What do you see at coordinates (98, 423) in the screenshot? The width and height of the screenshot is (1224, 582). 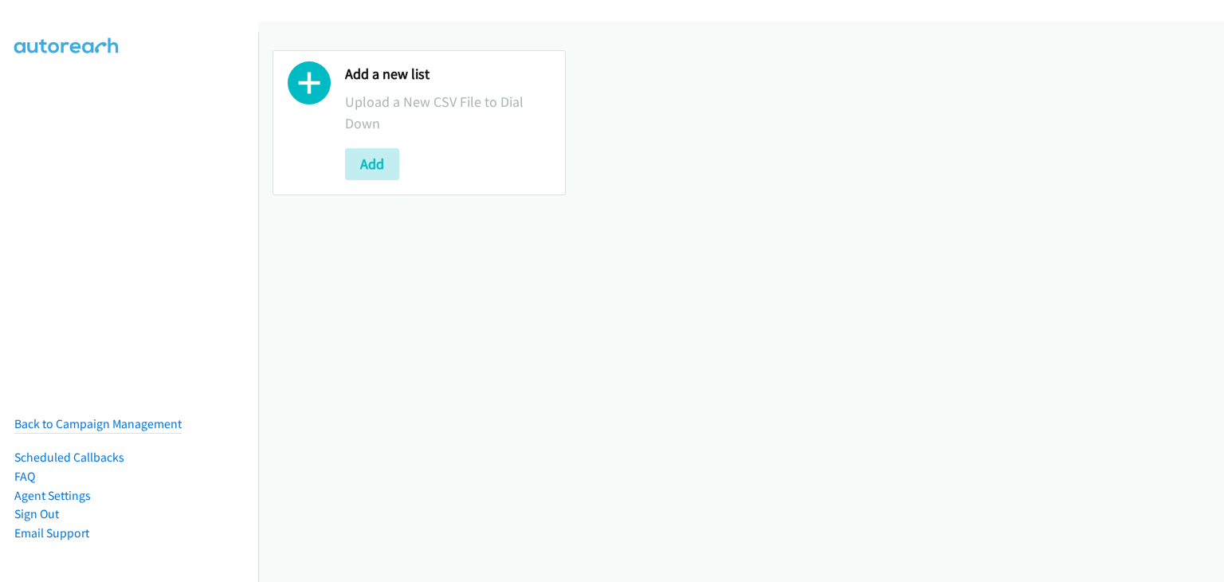 I see `a: Back to Campaign Management` at bounding box center [98, 423].